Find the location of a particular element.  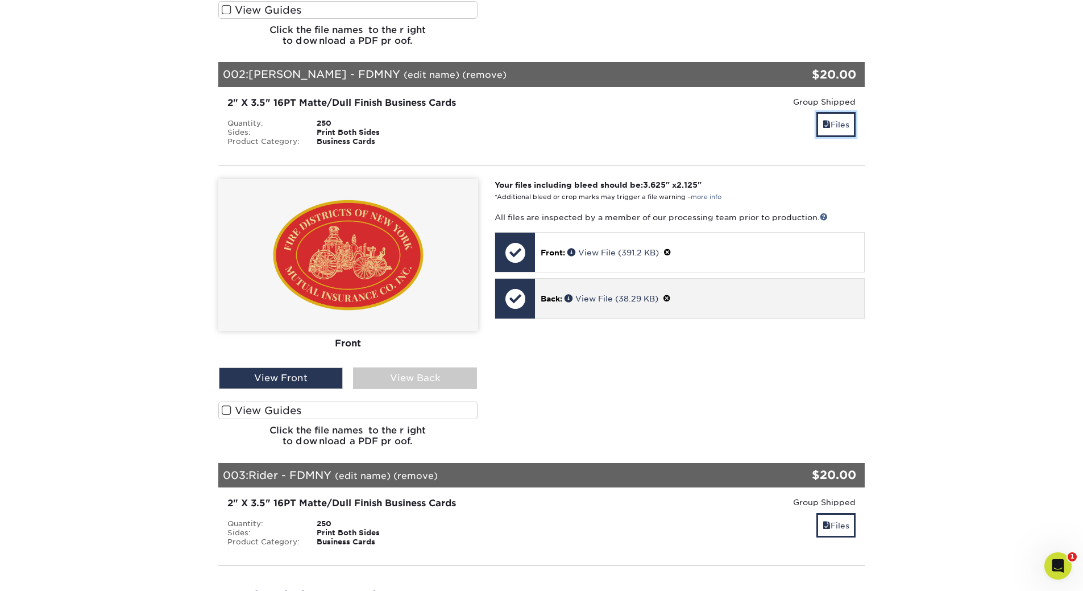

div: 002: is located at coordinates (488, 74).